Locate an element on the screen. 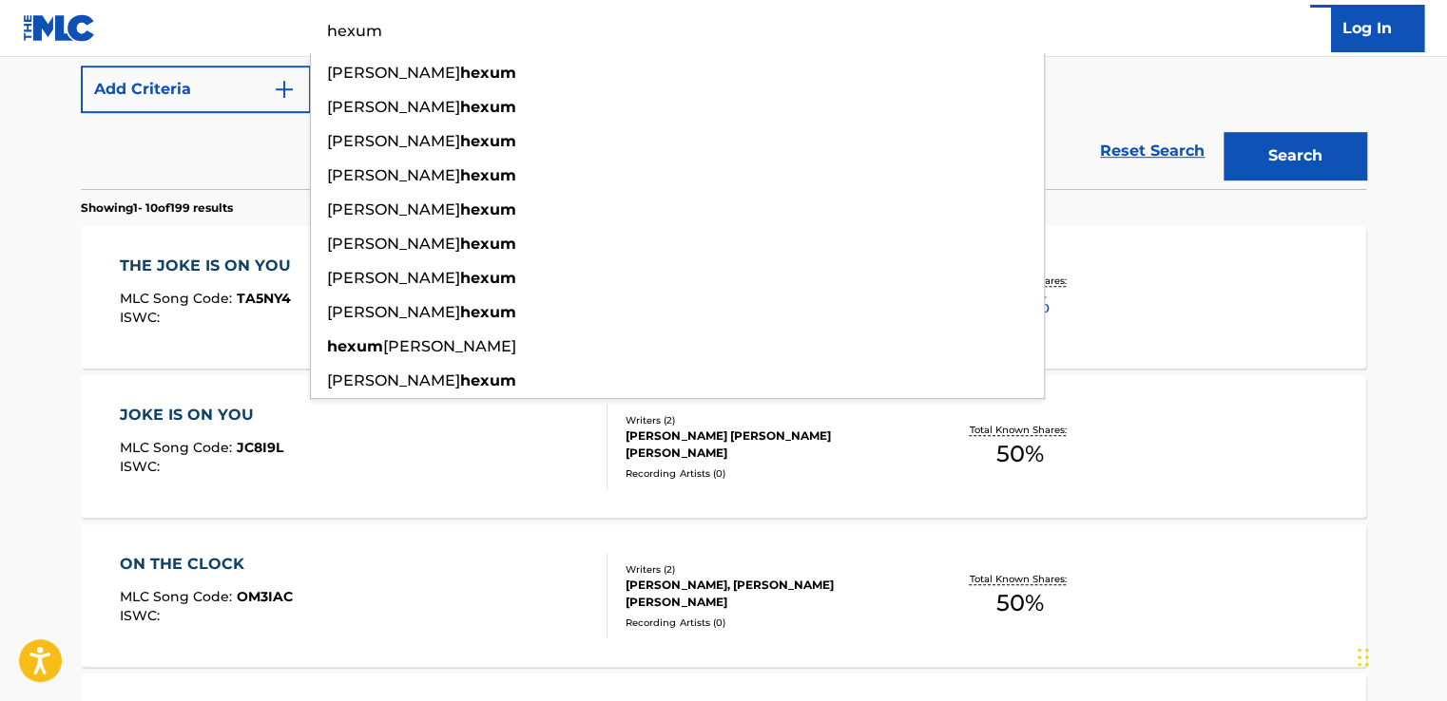 The image size is (1447, 701). div: ON THE CLOCK is located at coordinates (206, 565).